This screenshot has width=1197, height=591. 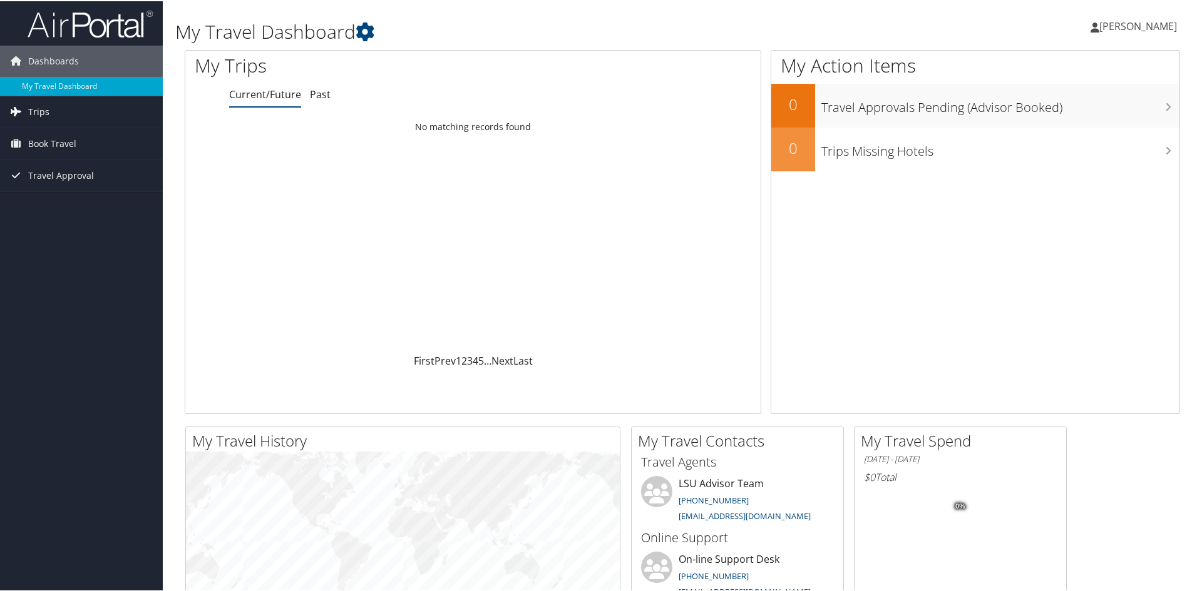 What do you see at coordinates (513, 31) in the screenshot?
I see `h1: My Travel Dashboard` at bounding box center [513, 31].